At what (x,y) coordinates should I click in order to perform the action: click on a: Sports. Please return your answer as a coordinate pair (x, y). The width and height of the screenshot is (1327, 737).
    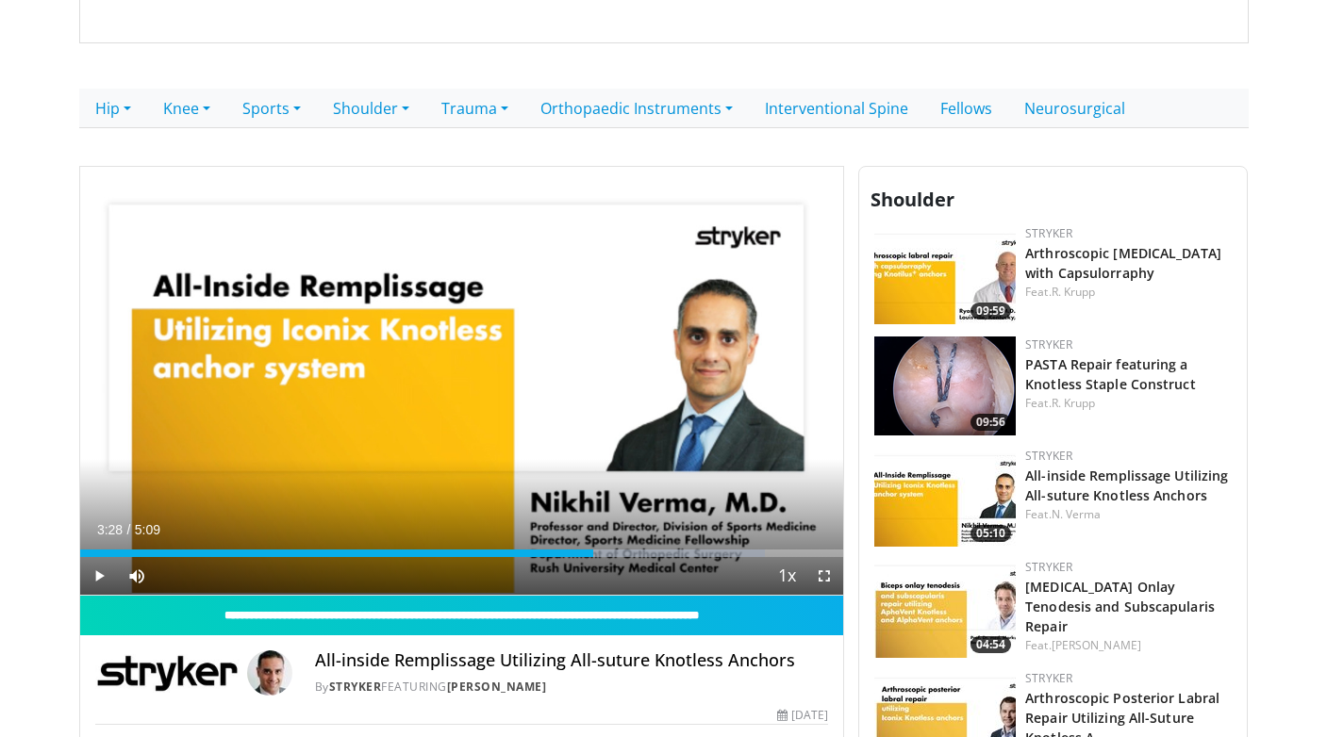
    Looking at the image, I should click on (272, 108).